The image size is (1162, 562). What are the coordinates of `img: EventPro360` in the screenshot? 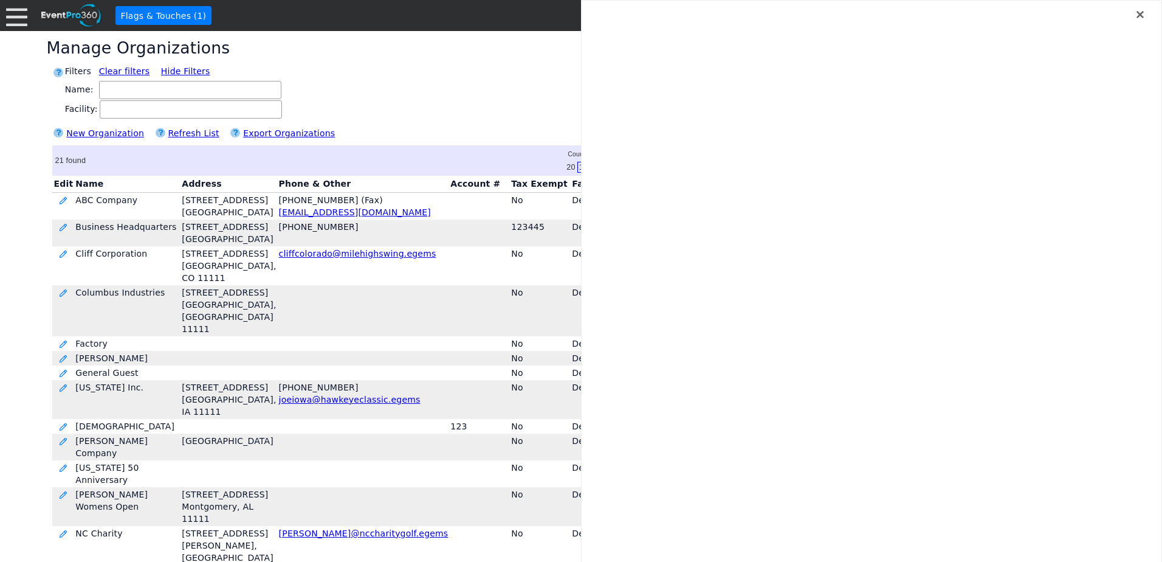 It's located at (71, 15).